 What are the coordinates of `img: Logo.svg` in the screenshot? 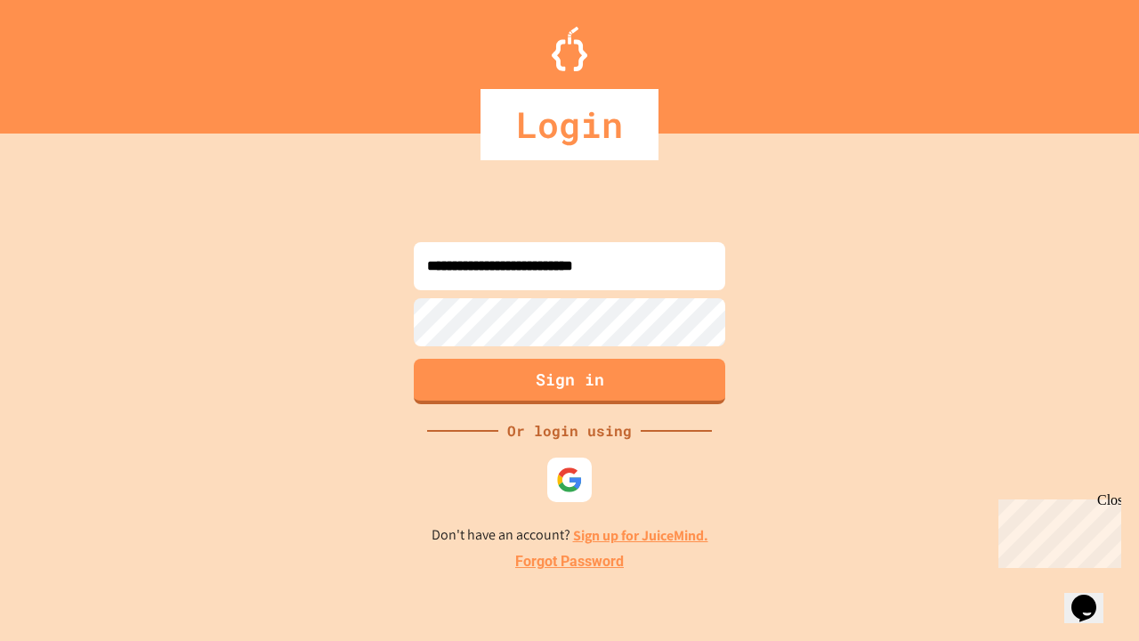 It's located at (570, 49).